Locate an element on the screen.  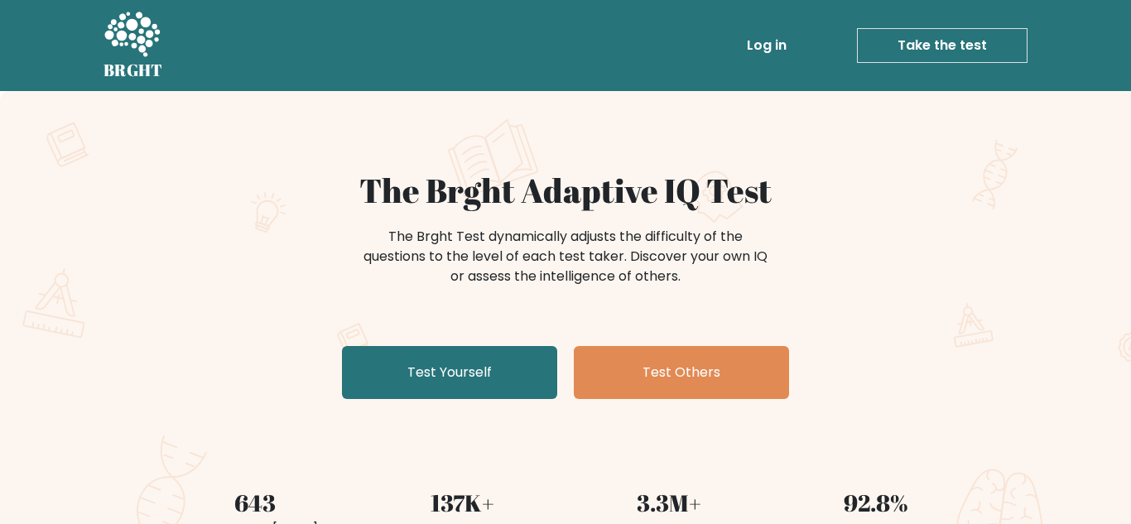
h1: The Brght Adaptive IQ Test is located at coordinates (565, 190).